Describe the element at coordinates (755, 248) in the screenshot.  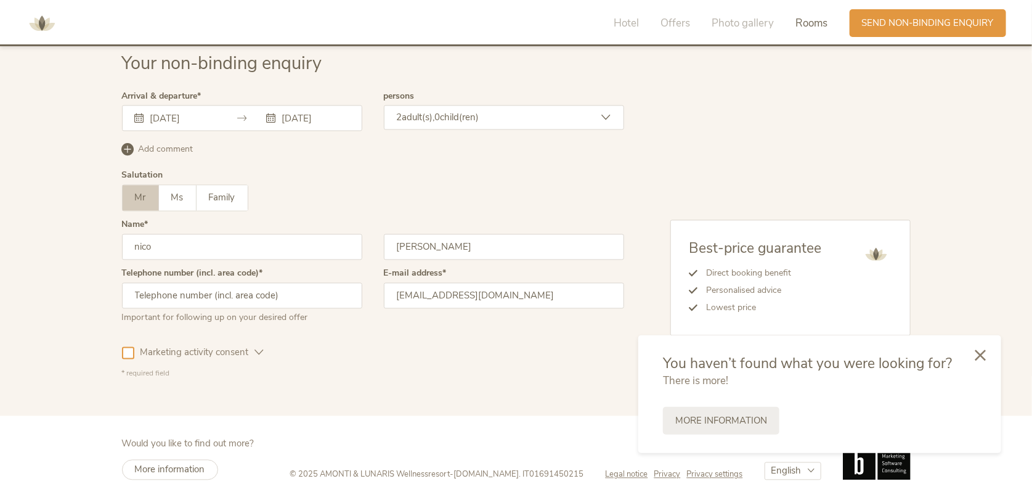
I see `span: Best-price guarantee` at that location.